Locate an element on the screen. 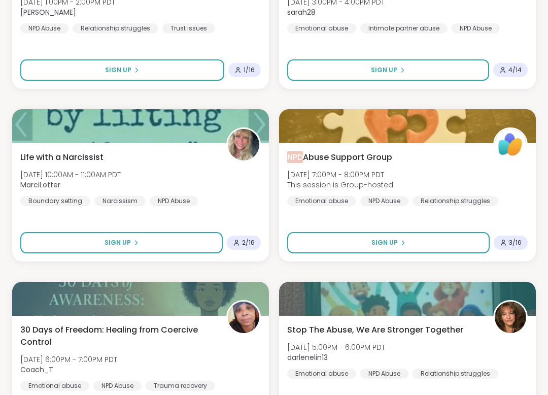 The width and height of the screenshot is (548, 395). img: MarciLotter is located at coordinates (244, 145).